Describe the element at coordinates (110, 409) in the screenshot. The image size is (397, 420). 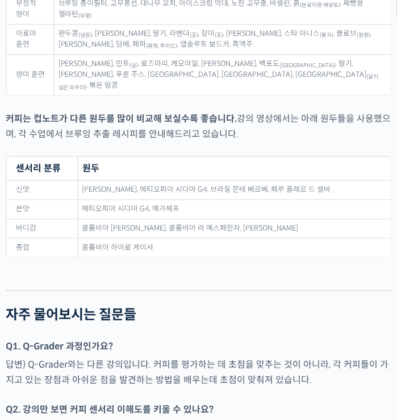
I see `strong: Q2. 강의만 보면 커피 센서리 이해도를 키울 수 있나요?` at that location.